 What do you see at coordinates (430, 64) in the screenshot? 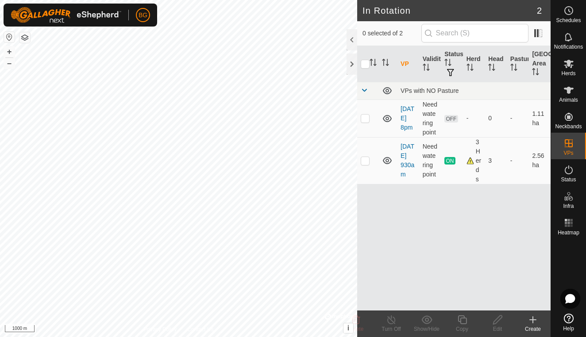
I see `th: Validity` at bounding box center [430, 64].